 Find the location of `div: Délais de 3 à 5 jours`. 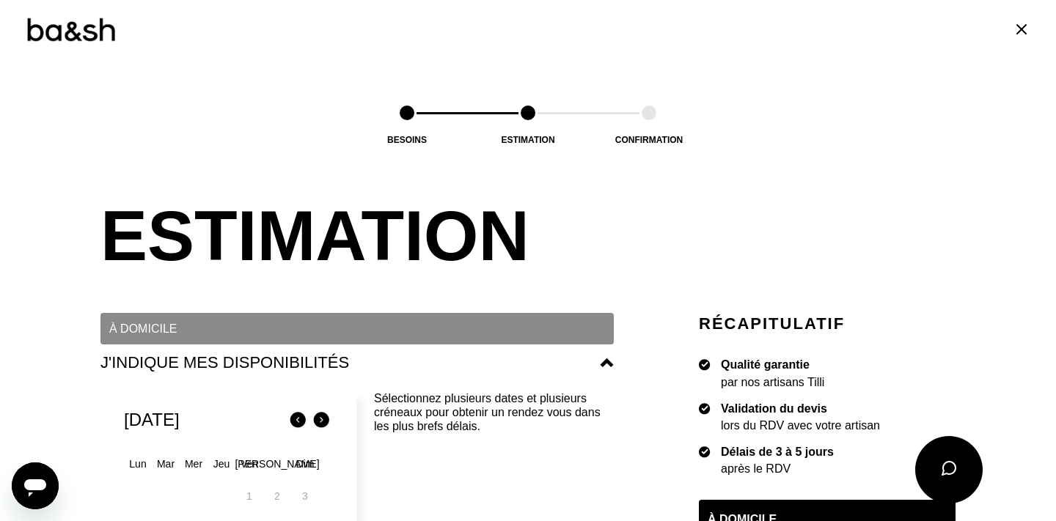

div: Délais de 3 à 5 jours is located at coordinates (777, 452).